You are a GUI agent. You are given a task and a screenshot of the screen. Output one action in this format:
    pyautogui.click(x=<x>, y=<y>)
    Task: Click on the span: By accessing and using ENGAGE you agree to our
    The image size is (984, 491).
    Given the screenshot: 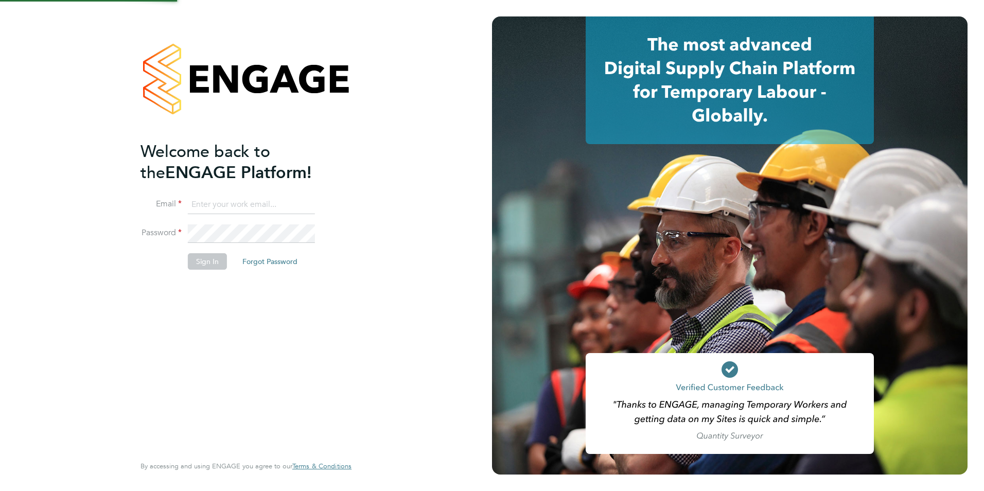 What is the action you would take?
    pyautogui.click(x=246, y=466)
    